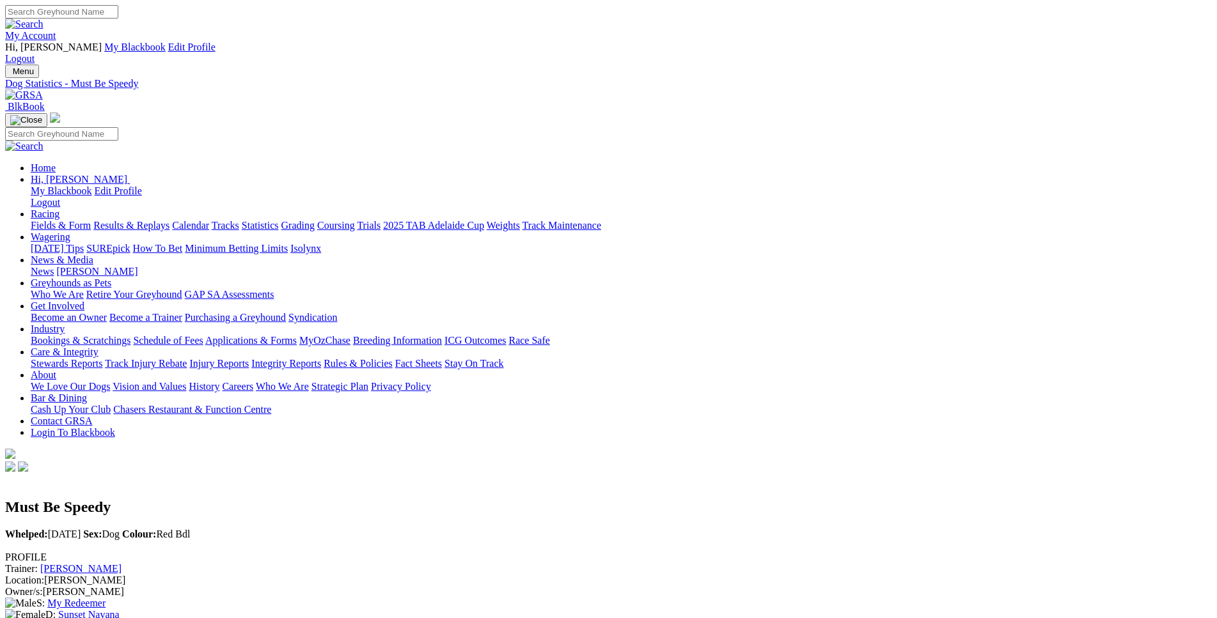  Describe the element at coordinates (24, 580) in the screenshot. I see `span: Location:` at that location.